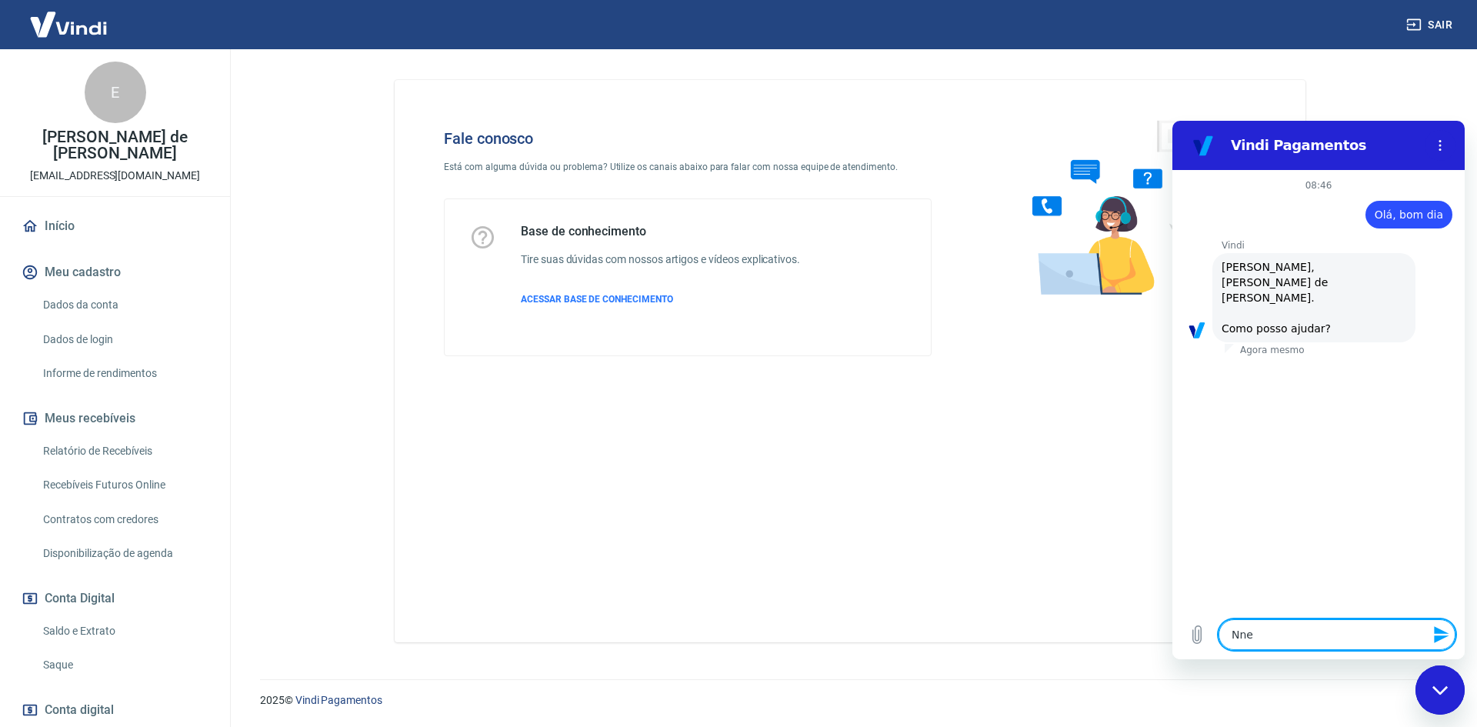  I want to click on button: Sair, so click(1431, 25).